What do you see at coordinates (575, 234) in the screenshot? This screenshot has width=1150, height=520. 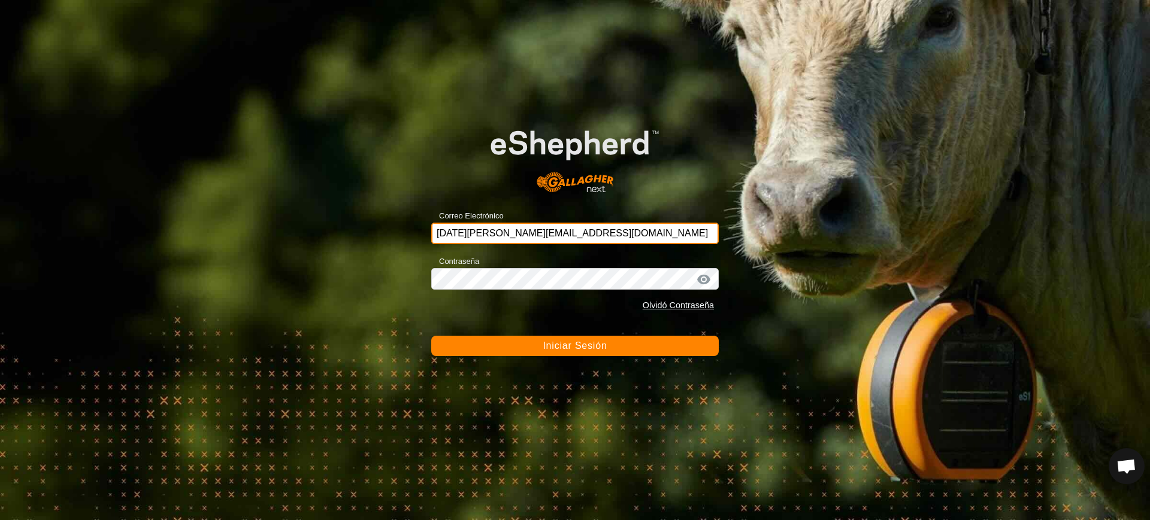 I see `input: Correo Electrónico` at bounding box center [575, 234].